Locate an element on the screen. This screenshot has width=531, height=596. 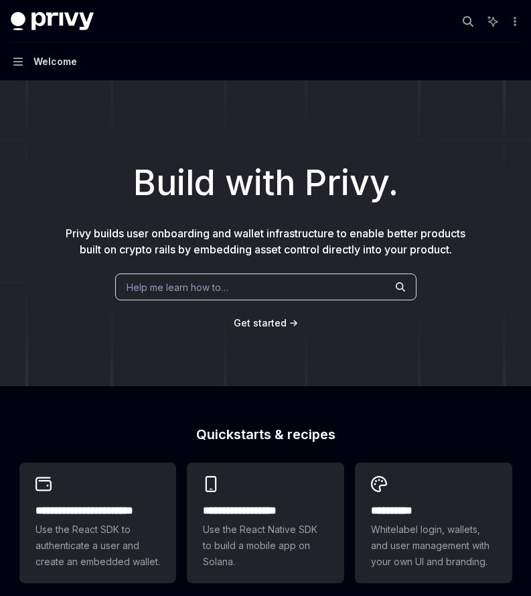
span: Privy builds user onboarding and wallet infrastructure to enable better products built on crypto ... is located at coordinates (265, 241).